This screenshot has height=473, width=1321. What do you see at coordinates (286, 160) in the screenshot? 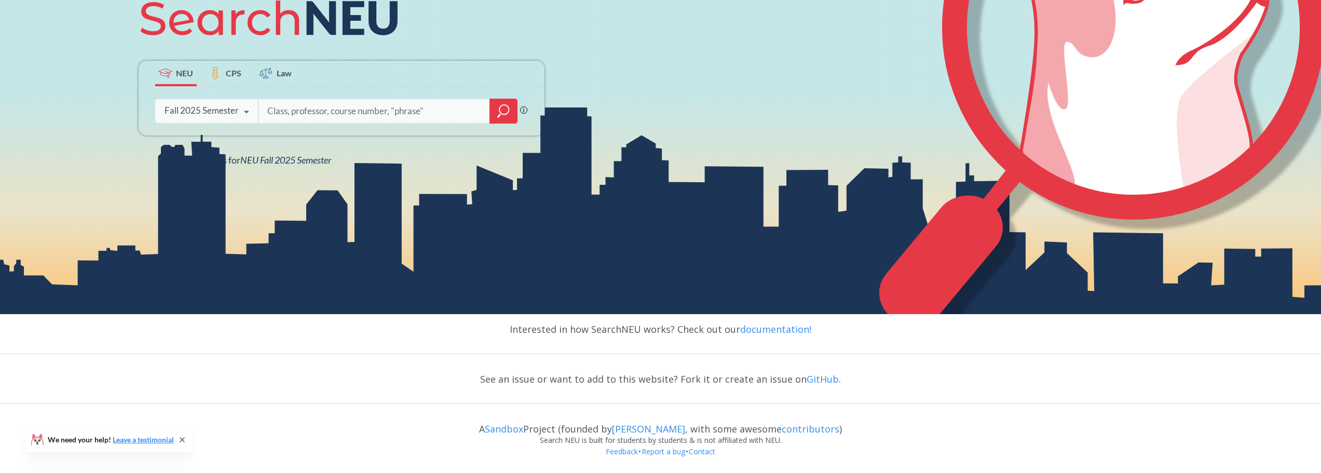
I see `span: NEU Fall 2025 Semester` at bounding box center [286, 160].